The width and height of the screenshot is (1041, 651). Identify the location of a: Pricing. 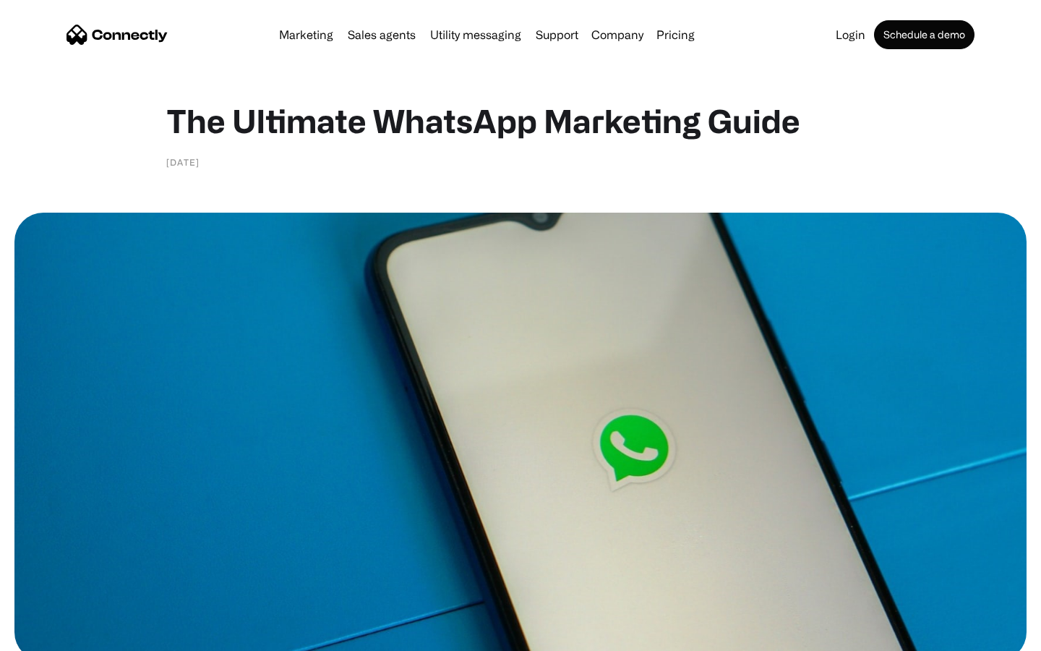
(675, 35).